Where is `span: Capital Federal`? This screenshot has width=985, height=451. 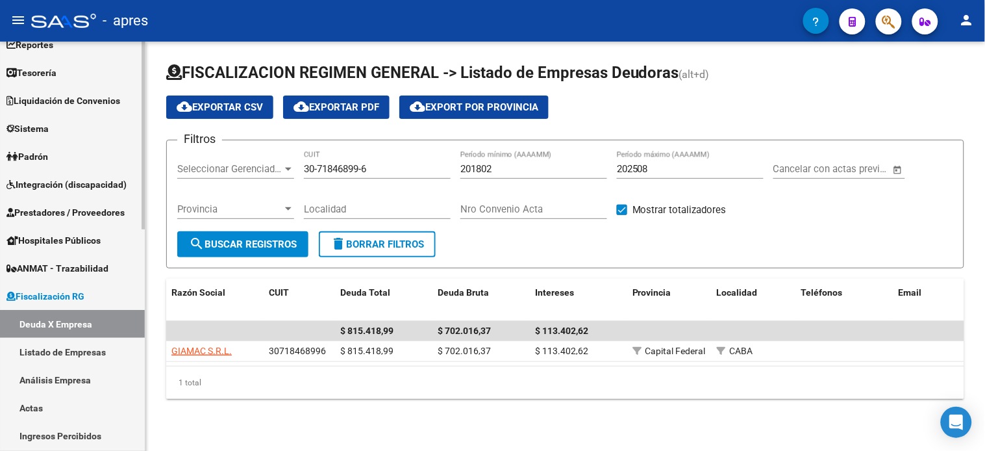
span: Capital Federal is located at coordinates (676, 351).